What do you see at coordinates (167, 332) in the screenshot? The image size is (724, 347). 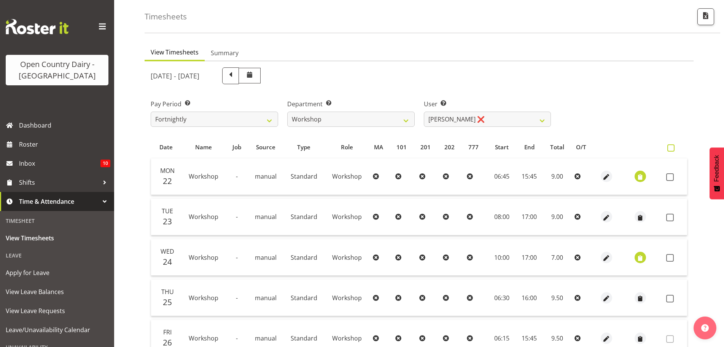 I see `span: Fri` at bounding box center [167, 332].